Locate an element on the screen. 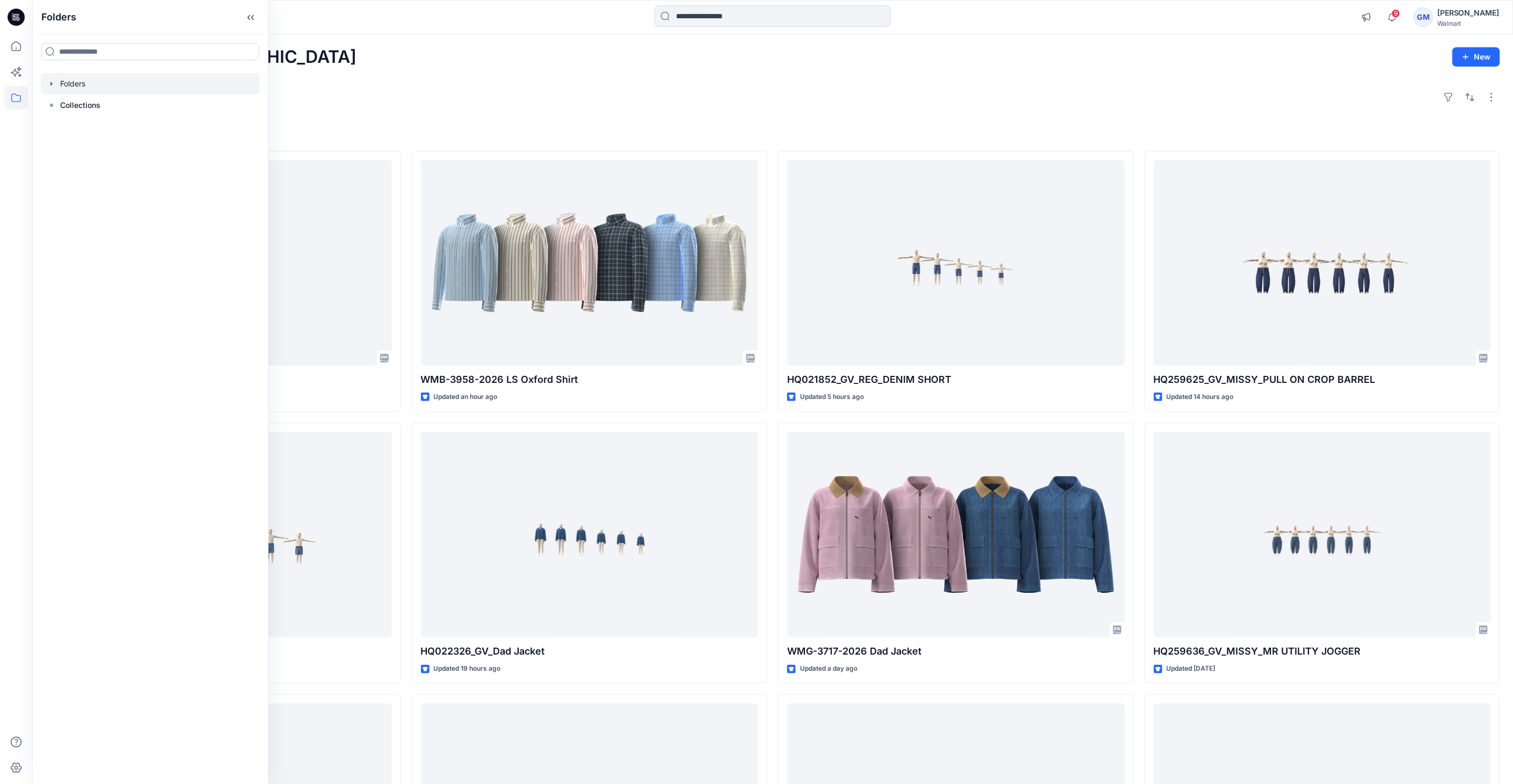 The image size is (1513, 784). a: HQ259625_GV_MISSY_PULL ON CROP BARREL is located at coordinates (1323, 263).